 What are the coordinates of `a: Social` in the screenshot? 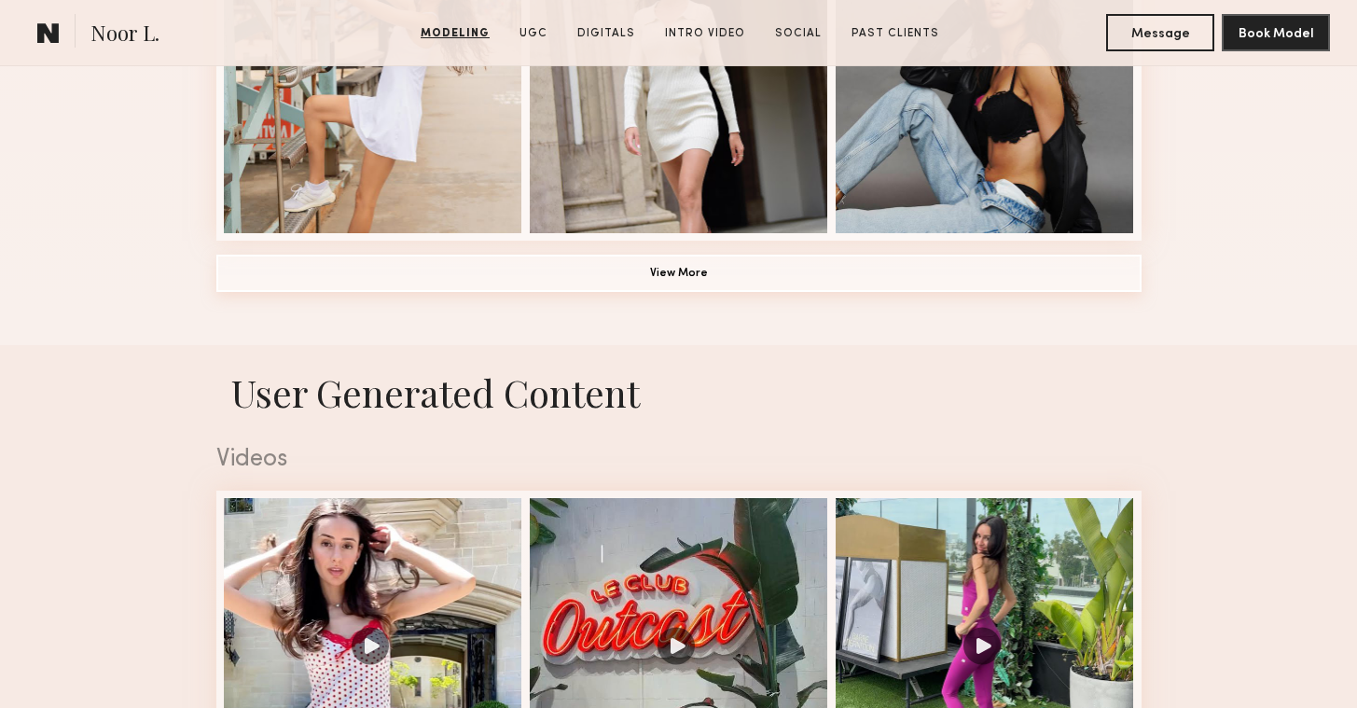 It's located at (798, 34).